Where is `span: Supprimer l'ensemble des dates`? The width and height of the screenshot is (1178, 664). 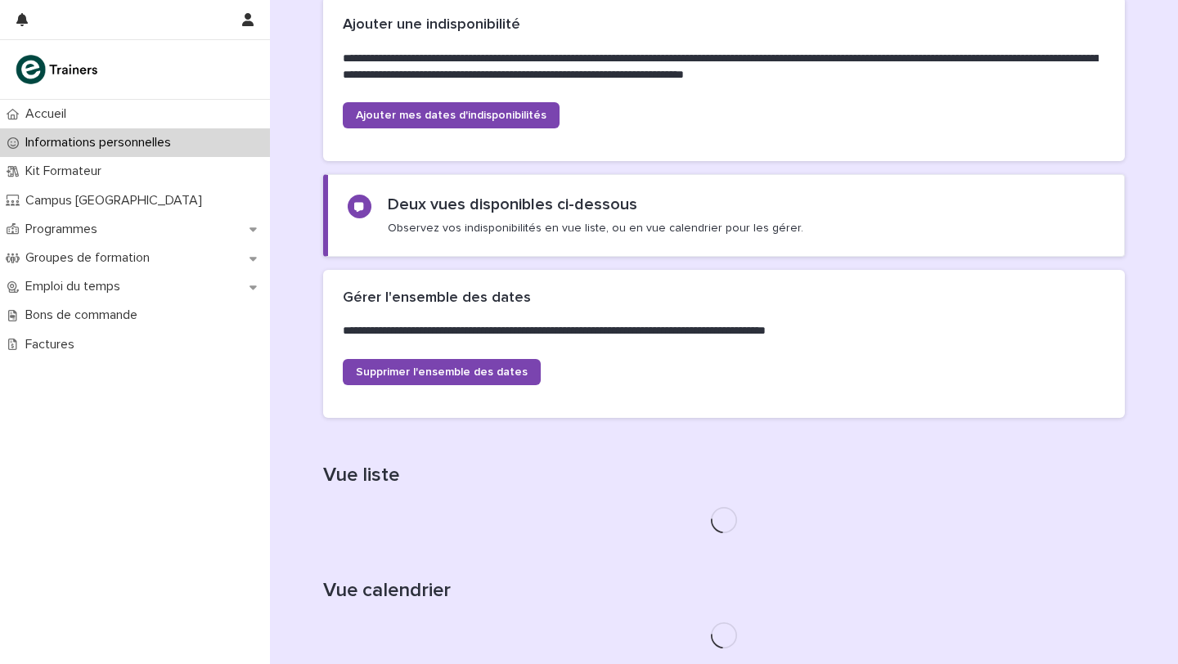
span: Supprimer l'ensemble des dates is located at coordinates (442, 372).